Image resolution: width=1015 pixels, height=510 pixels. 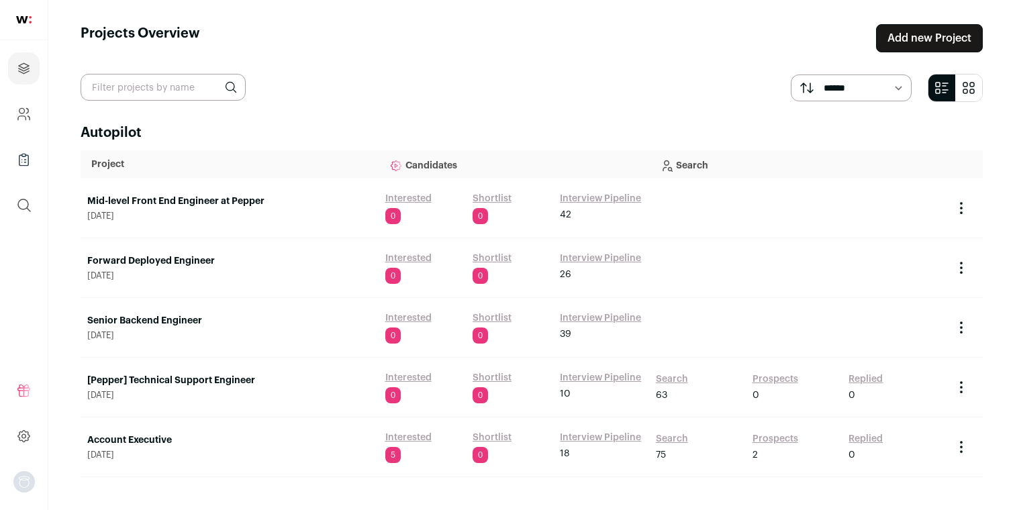 What do you see at coordinates (565, 454) in the screenshot?
I see `span: 18` at bounding box center [565, 454].